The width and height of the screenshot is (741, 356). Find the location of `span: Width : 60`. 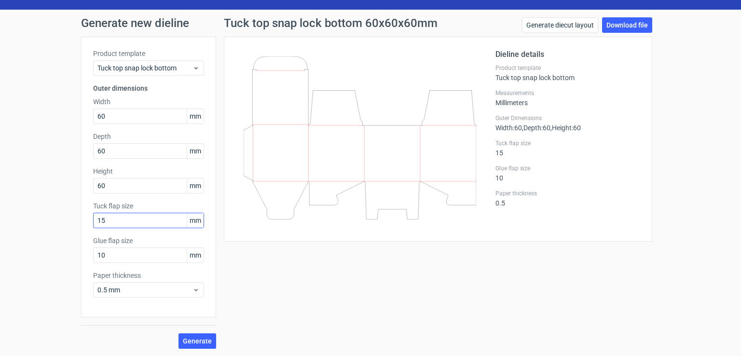

span: Width : 60 is located at coordinates (509, 128).